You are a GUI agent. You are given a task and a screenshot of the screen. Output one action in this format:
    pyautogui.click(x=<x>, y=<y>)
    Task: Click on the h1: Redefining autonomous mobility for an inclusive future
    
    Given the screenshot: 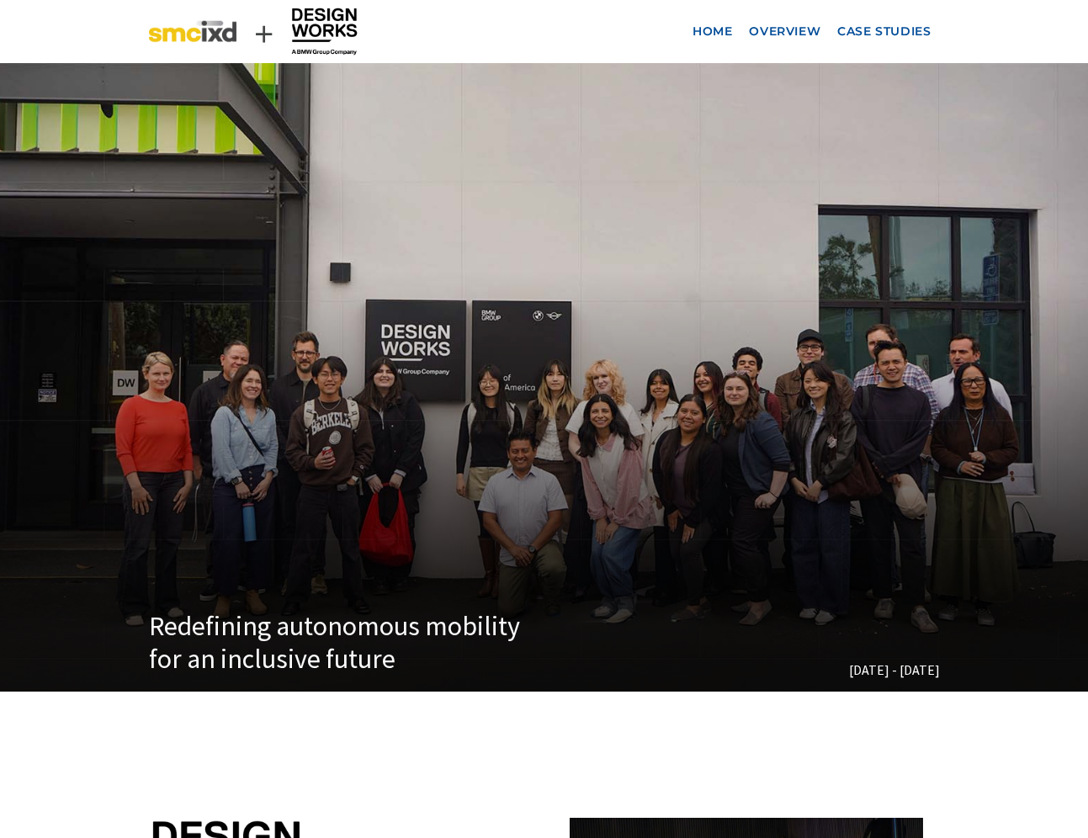 What is the action you would take?
    pyautogui.click(x=342, y=642)
    